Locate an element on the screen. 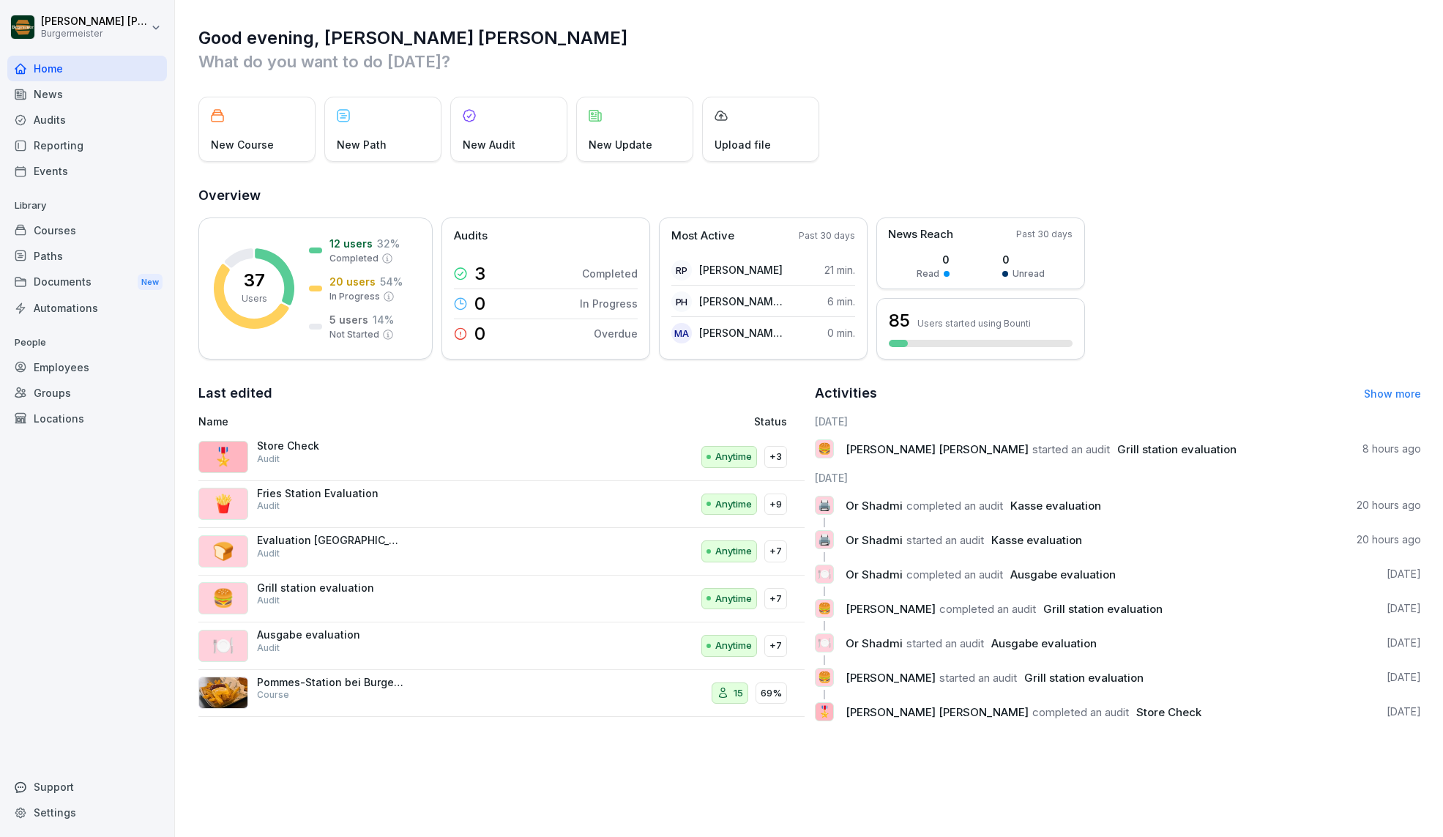 The image size is (1443, 837). p: Overdue is located at coordinates (616, 333).